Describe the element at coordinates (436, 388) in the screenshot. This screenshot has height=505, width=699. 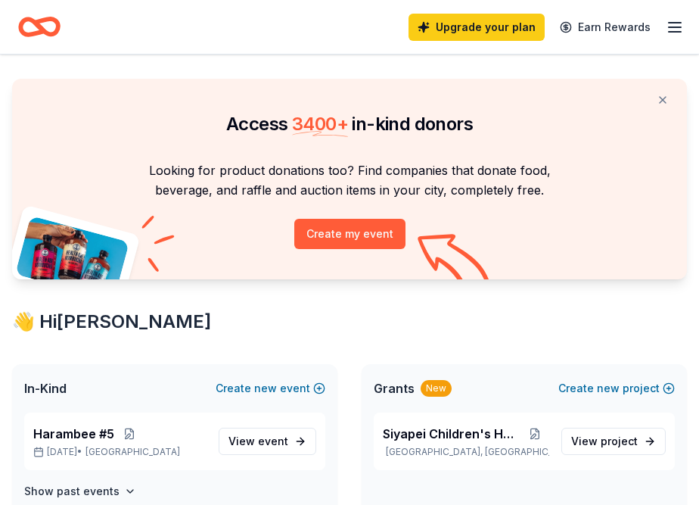
I see `div: New` at that location.